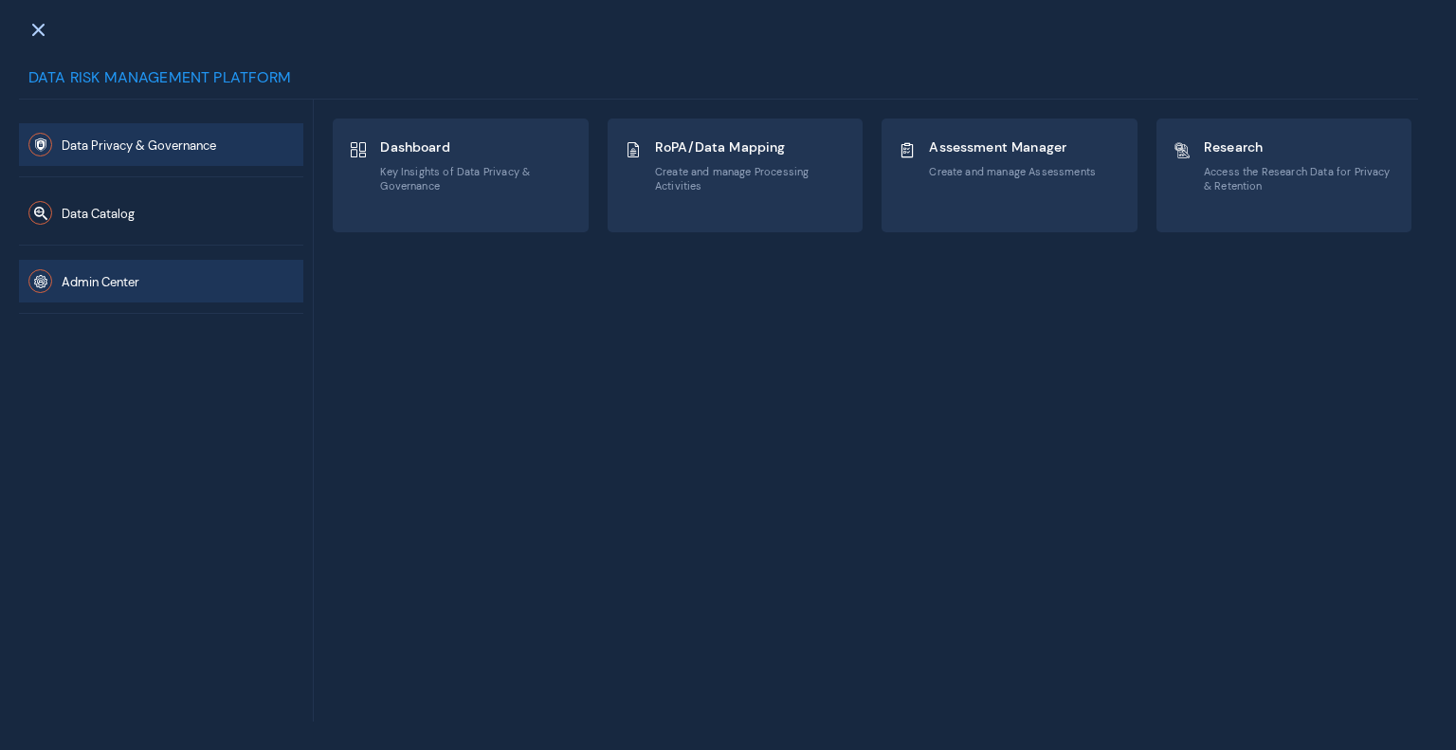  Describe the element at coordinates (161, 212) in the screenshot. I see `button: Data Catalog` at that location.